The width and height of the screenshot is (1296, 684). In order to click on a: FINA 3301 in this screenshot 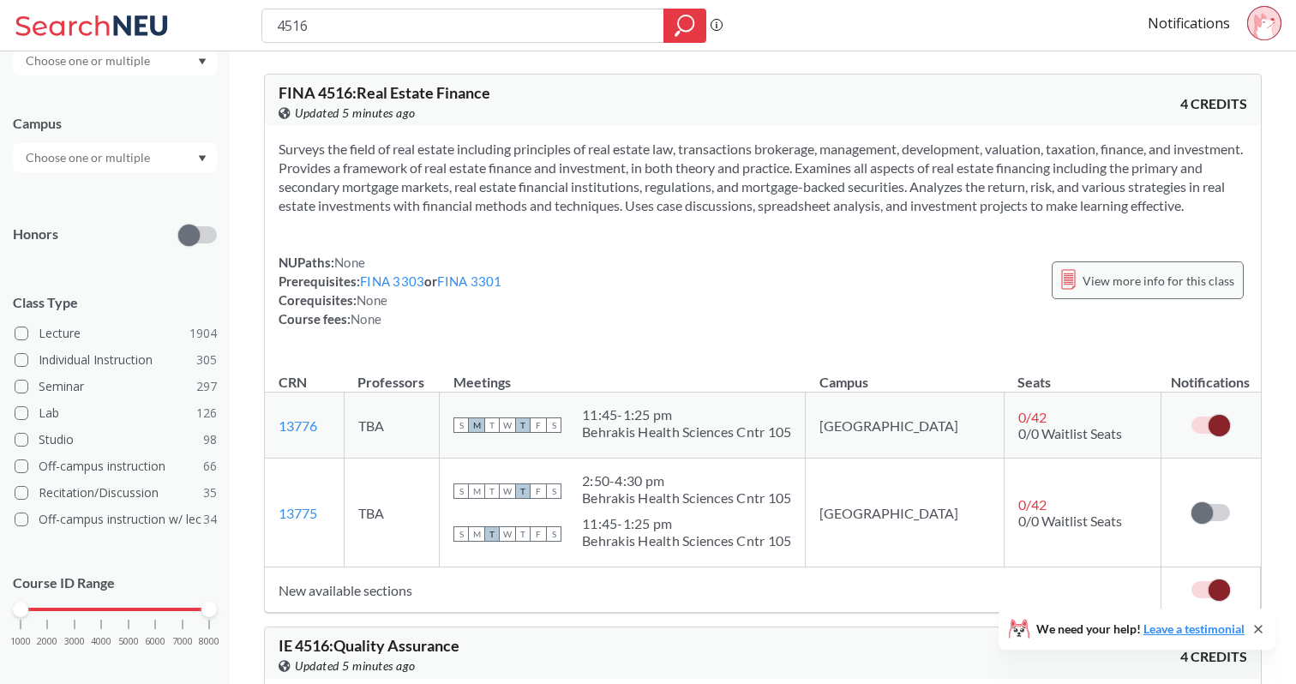, I will do `click(469, 281)`.